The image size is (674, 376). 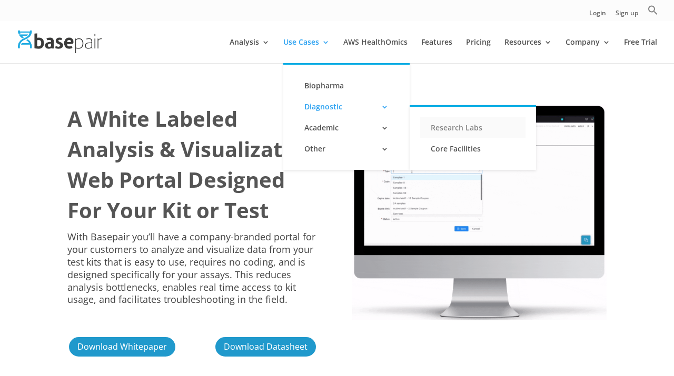 I want to click on a: Academic, so click(x=346, y=128).